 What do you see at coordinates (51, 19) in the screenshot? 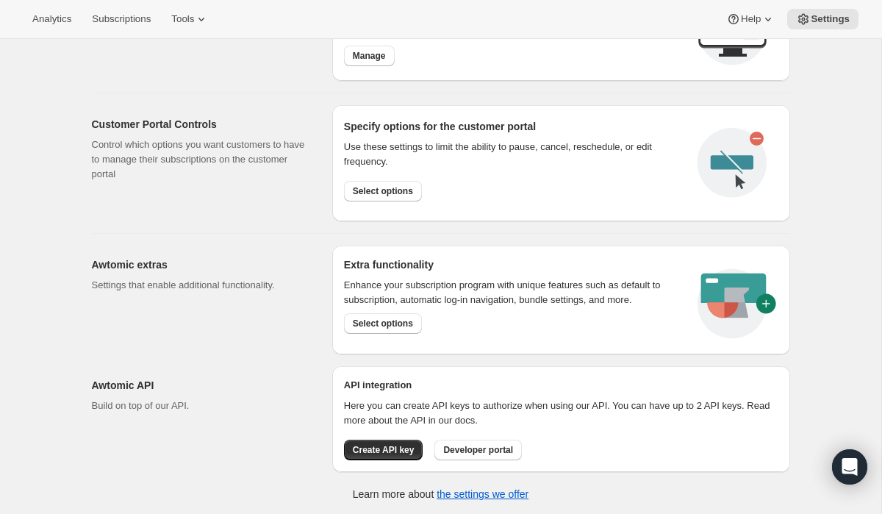
I see `button: Analytics` at bounding box center [51, 19].